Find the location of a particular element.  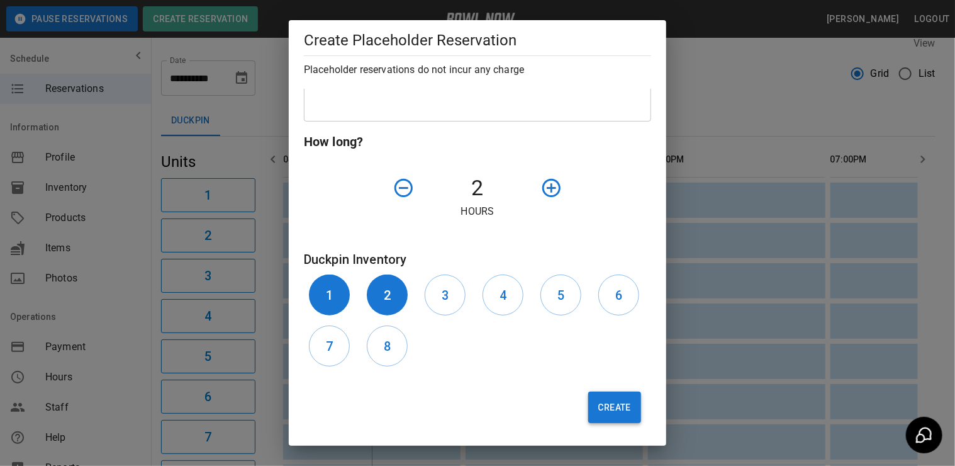

h6: How long? is located at coordinates (478, 142).